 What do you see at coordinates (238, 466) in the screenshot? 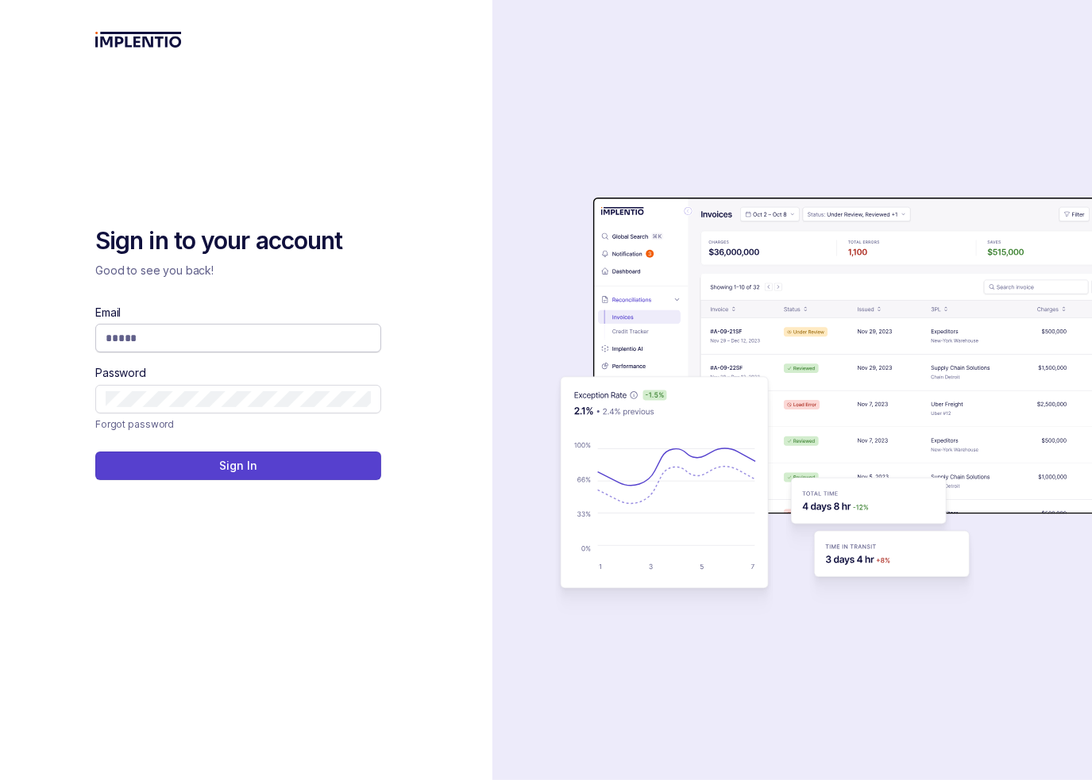
I see `button: Sign In` at bounding box center [238, 466].